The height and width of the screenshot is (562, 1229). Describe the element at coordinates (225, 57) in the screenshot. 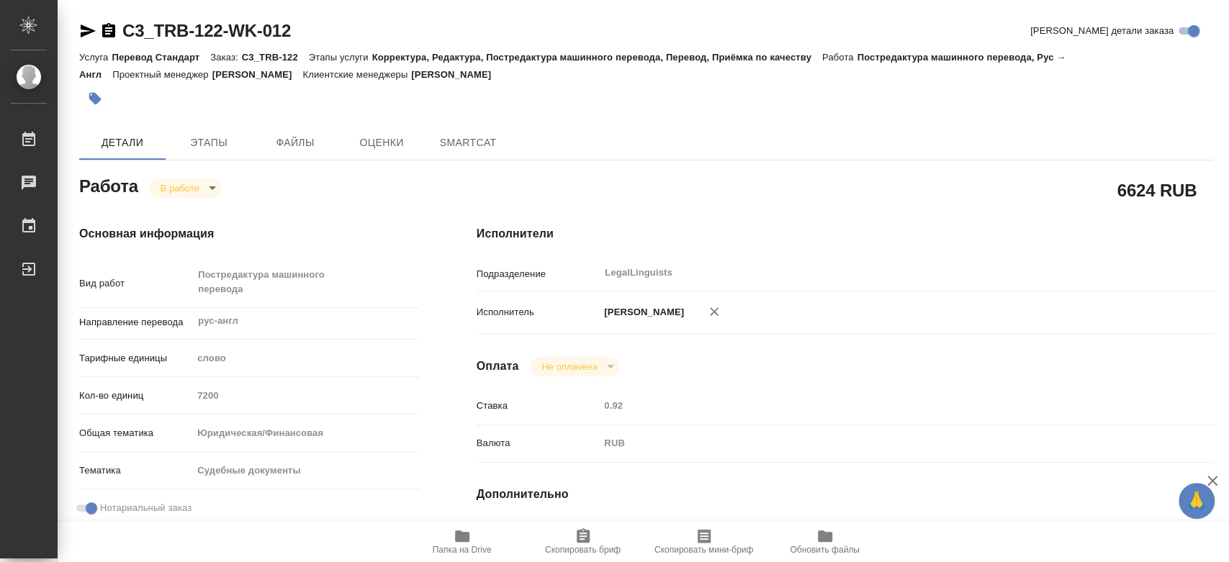

I see `p: Заказ:` at that location.